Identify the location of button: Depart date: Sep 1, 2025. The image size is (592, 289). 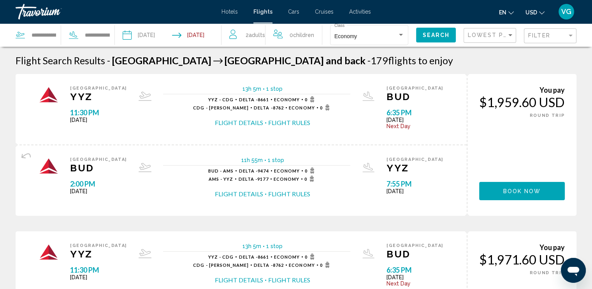
(138, 35).